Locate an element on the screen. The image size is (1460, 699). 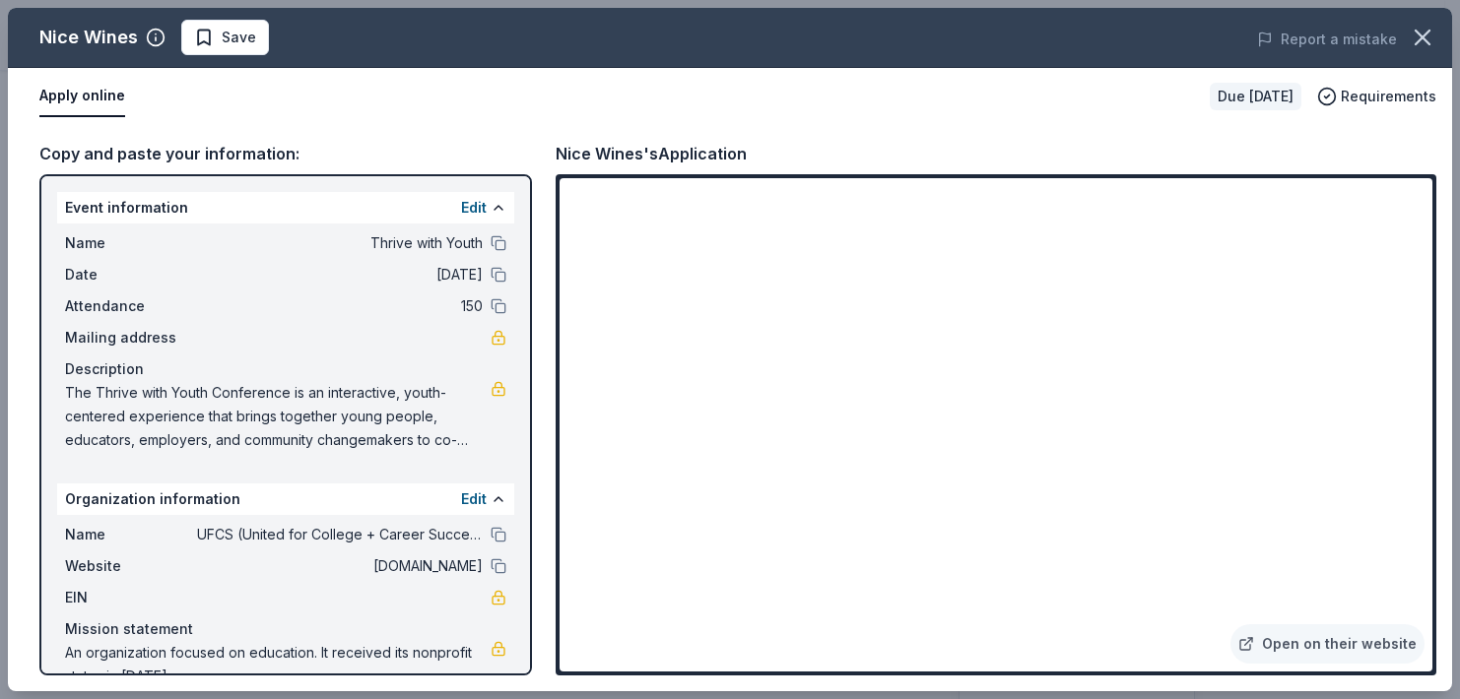
div: Description is located at coordinates (286, 369).